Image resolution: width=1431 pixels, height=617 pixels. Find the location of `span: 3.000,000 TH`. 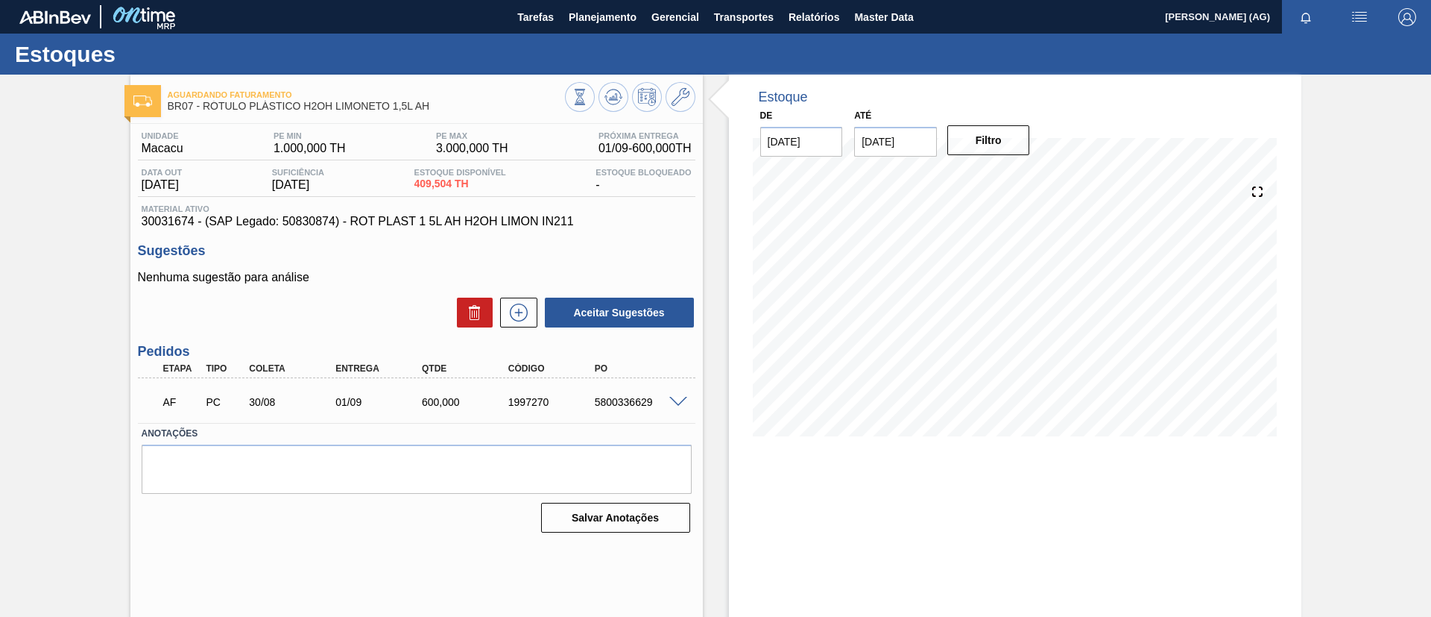

span: 3.000,000 TH is located at coordinates (472, 148).